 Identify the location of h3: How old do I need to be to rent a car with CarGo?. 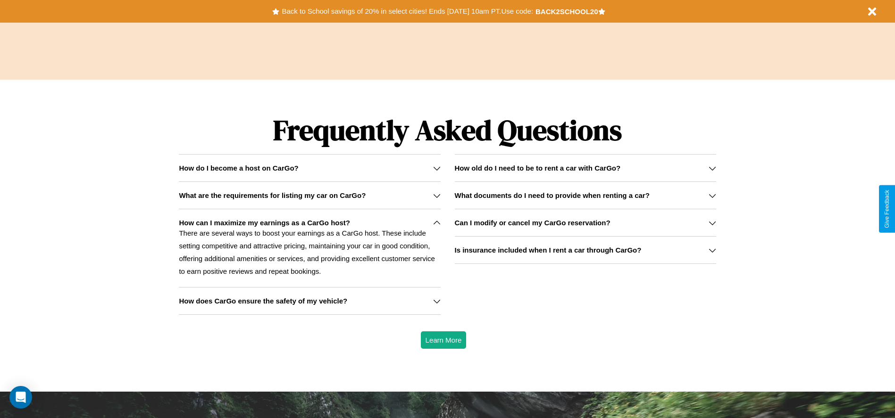
(538, 168).